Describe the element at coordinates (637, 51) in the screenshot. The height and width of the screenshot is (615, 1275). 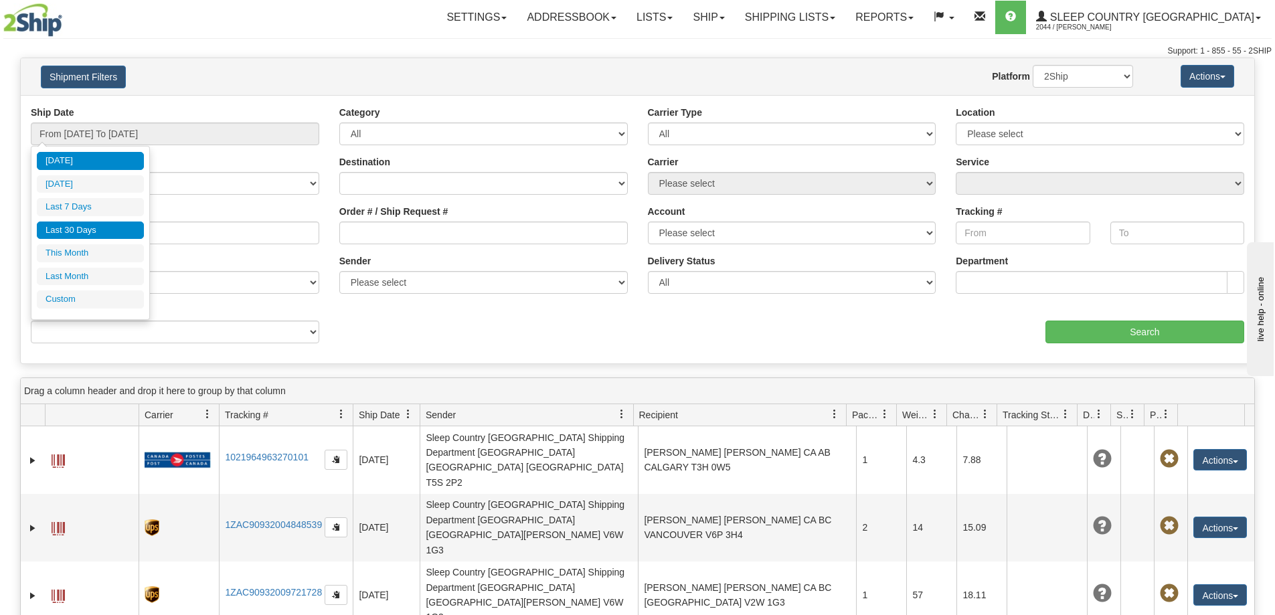
I see `div: Support: 1 - 855 - 55 - 2SHIP` at that location.